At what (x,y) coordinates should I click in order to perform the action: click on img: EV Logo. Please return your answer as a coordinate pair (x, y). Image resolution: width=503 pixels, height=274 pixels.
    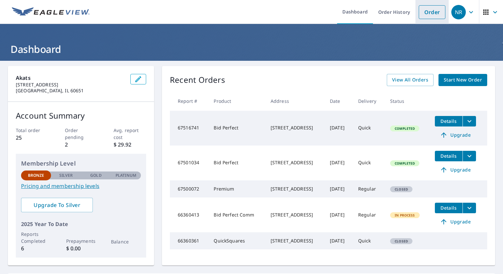
    Looking at the image, I should click on (51, 12).